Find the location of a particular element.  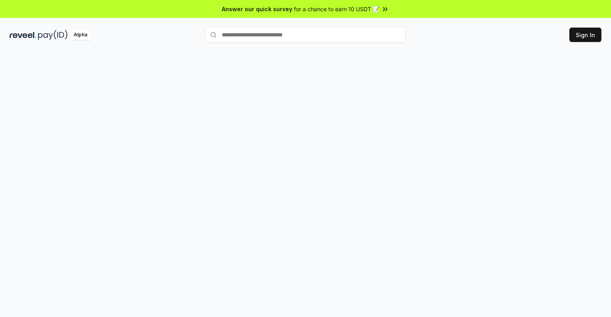

div: Alpha is located at coordinates (80, 35).